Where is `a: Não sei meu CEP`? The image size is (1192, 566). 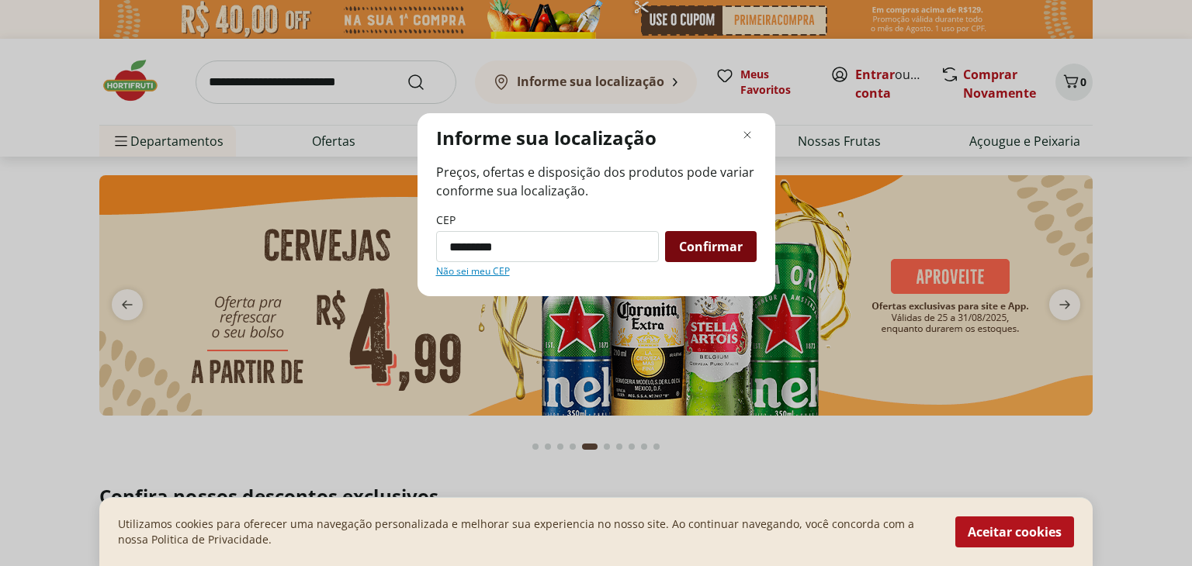 a: Não sei meu CEP is located at coordinates (472, 272).